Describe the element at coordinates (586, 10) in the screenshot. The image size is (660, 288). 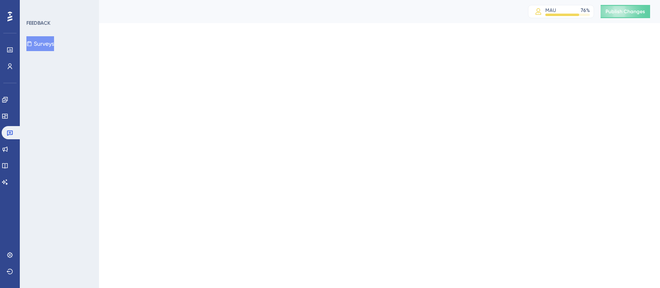
I see `div: 76 %` at that location.